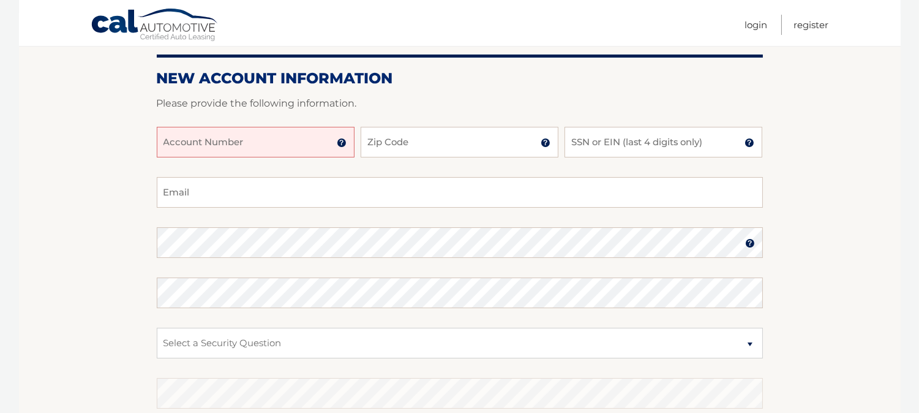 This screenshot has height=413, width=919. What do you see at coordinates (663, 142) in the screenshot?
I see `input: SSN or EIN (last 4 digits only)` at bounding box center [663, 142].